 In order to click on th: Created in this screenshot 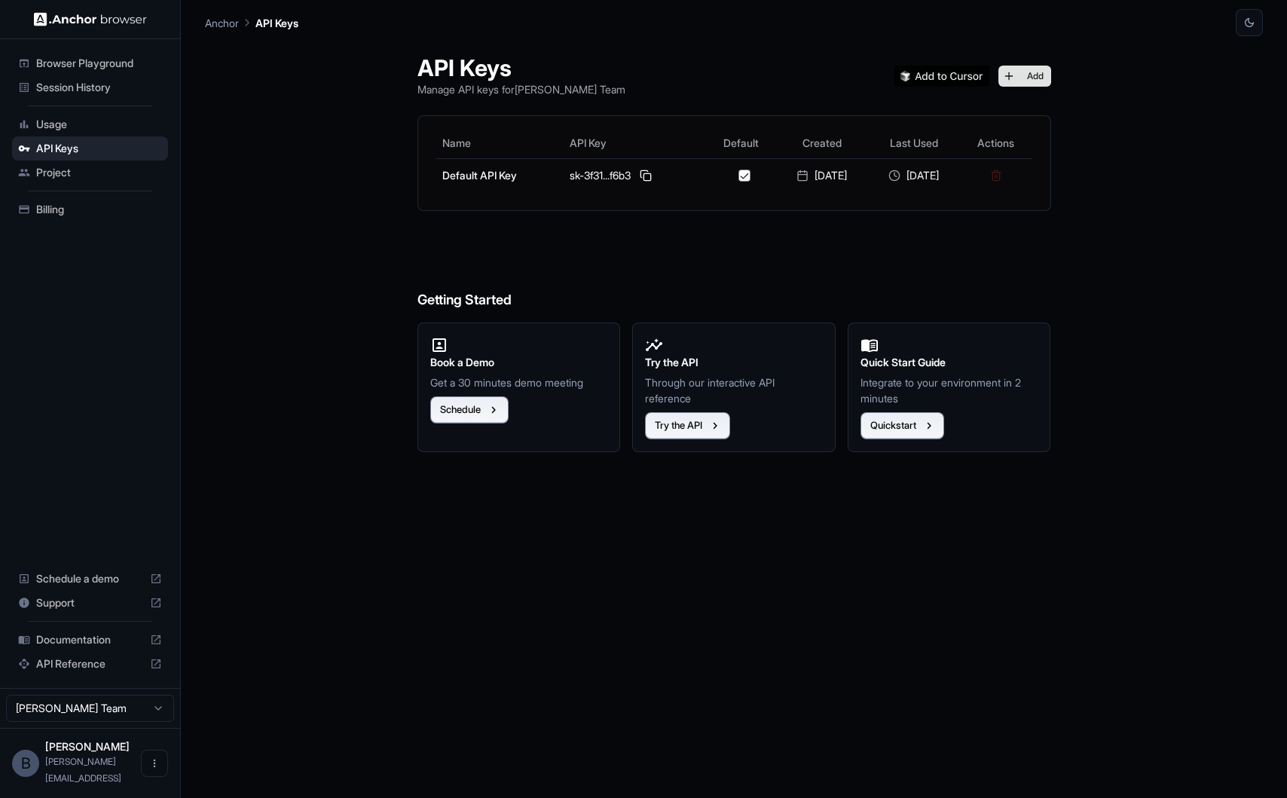, I will do `click(822, 143)`.